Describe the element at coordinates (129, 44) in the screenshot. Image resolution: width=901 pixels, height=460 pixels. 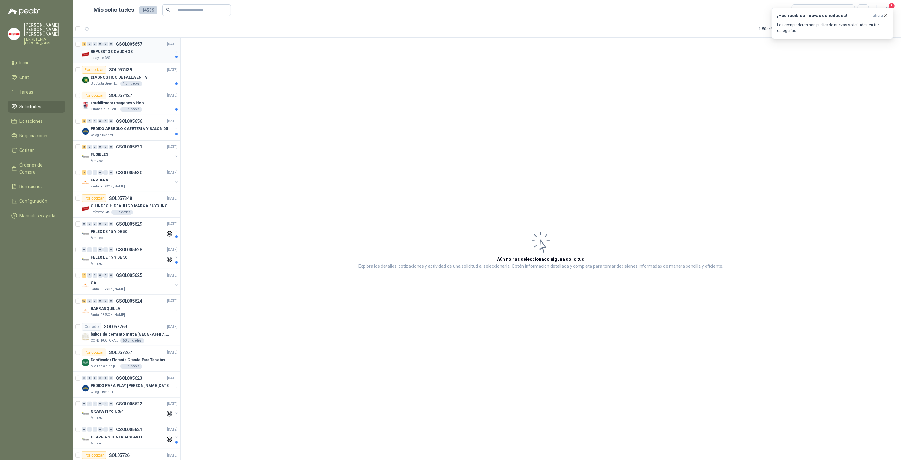
I see `p: GSOL005657` at that location.